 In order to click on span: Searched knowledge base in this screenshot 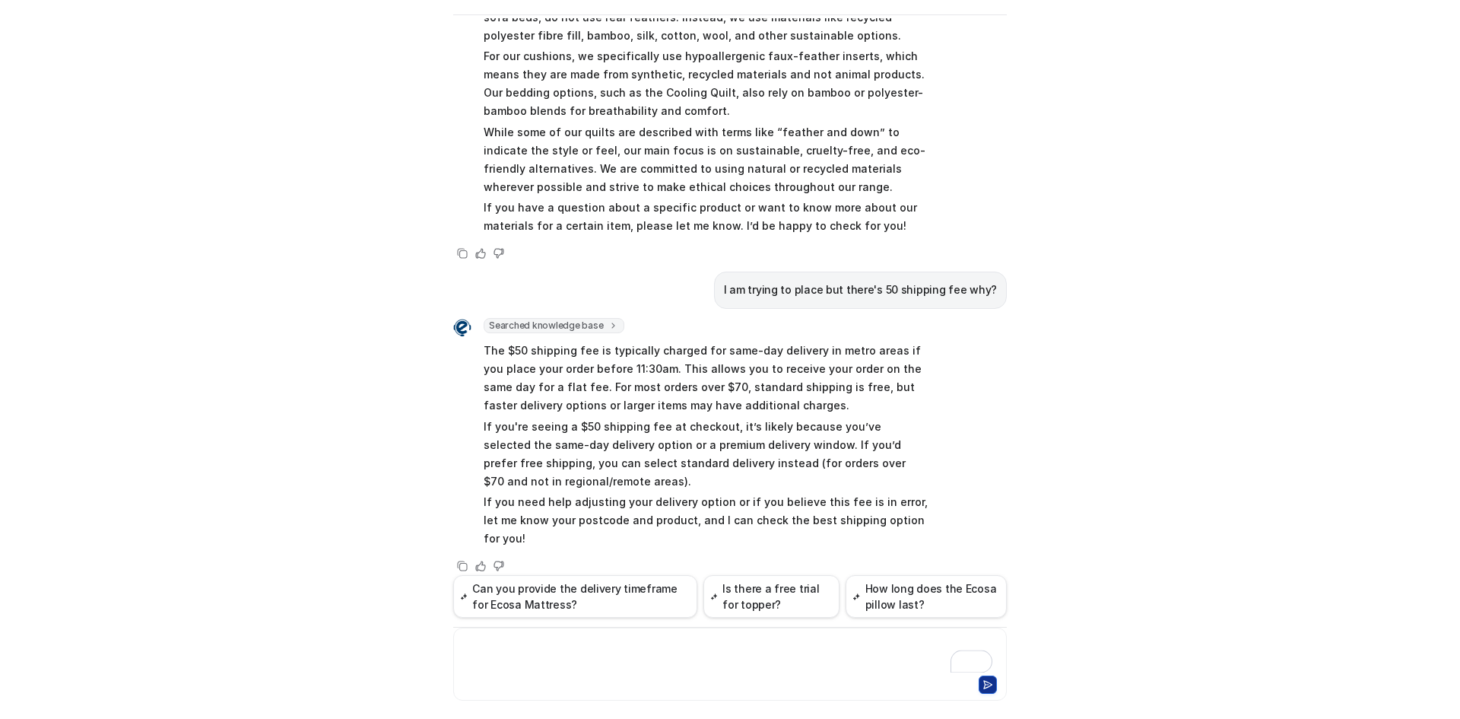, I will do `click(554, 325)`.